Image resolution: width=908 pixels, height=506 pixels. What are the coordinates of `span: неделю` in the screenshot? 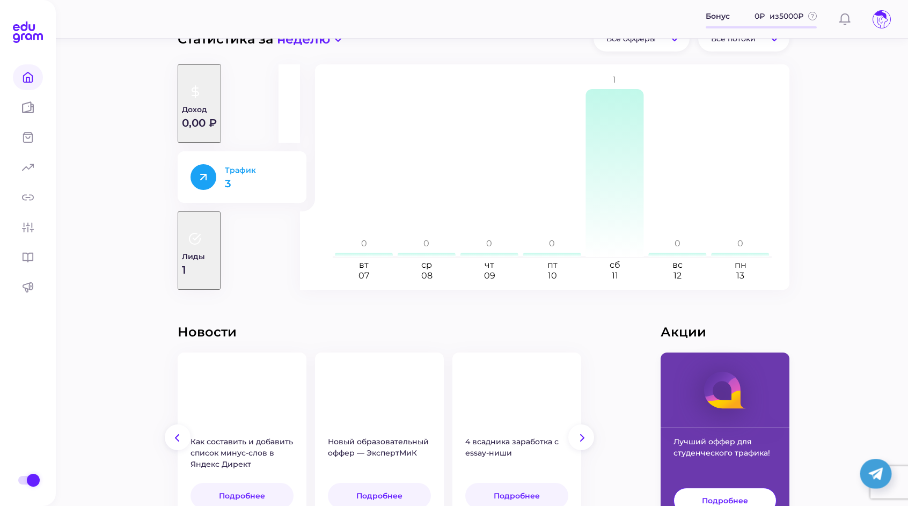 It's located at (303, 39).